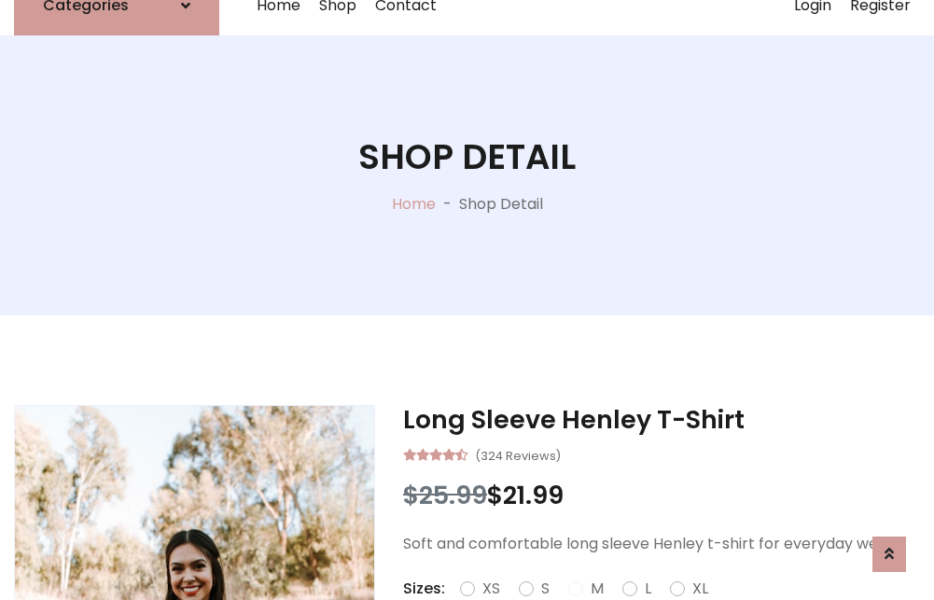 The image size is (934, 600). Describe the element at coordinates (491, 589) in the screenshot. I see `label: XS` at that location.